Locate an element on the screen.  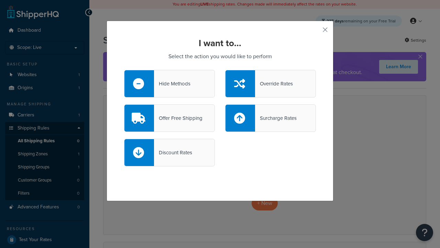
div: Surcharge Rates is located at coordinates (276, 118).